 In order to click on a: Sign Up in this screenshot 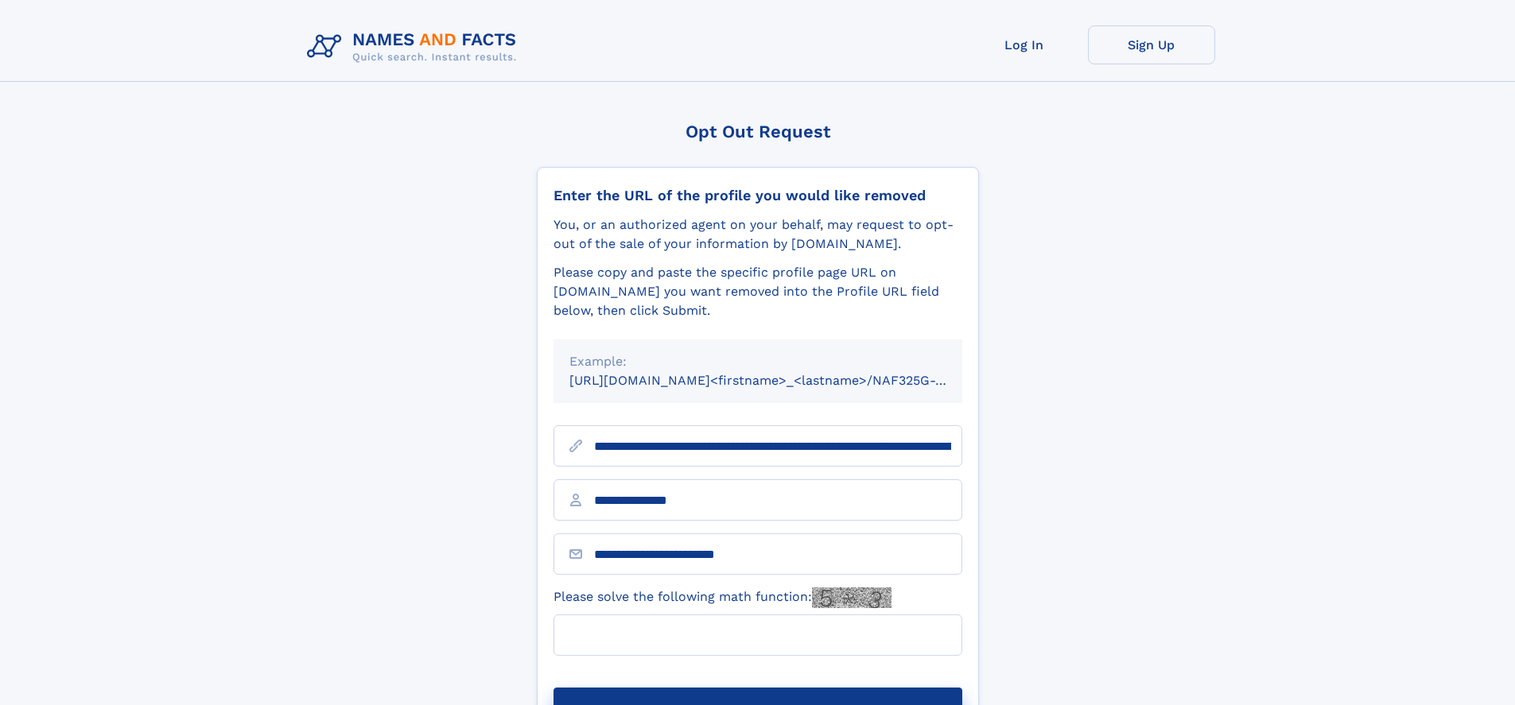, I will do `click(1151, 45)`.